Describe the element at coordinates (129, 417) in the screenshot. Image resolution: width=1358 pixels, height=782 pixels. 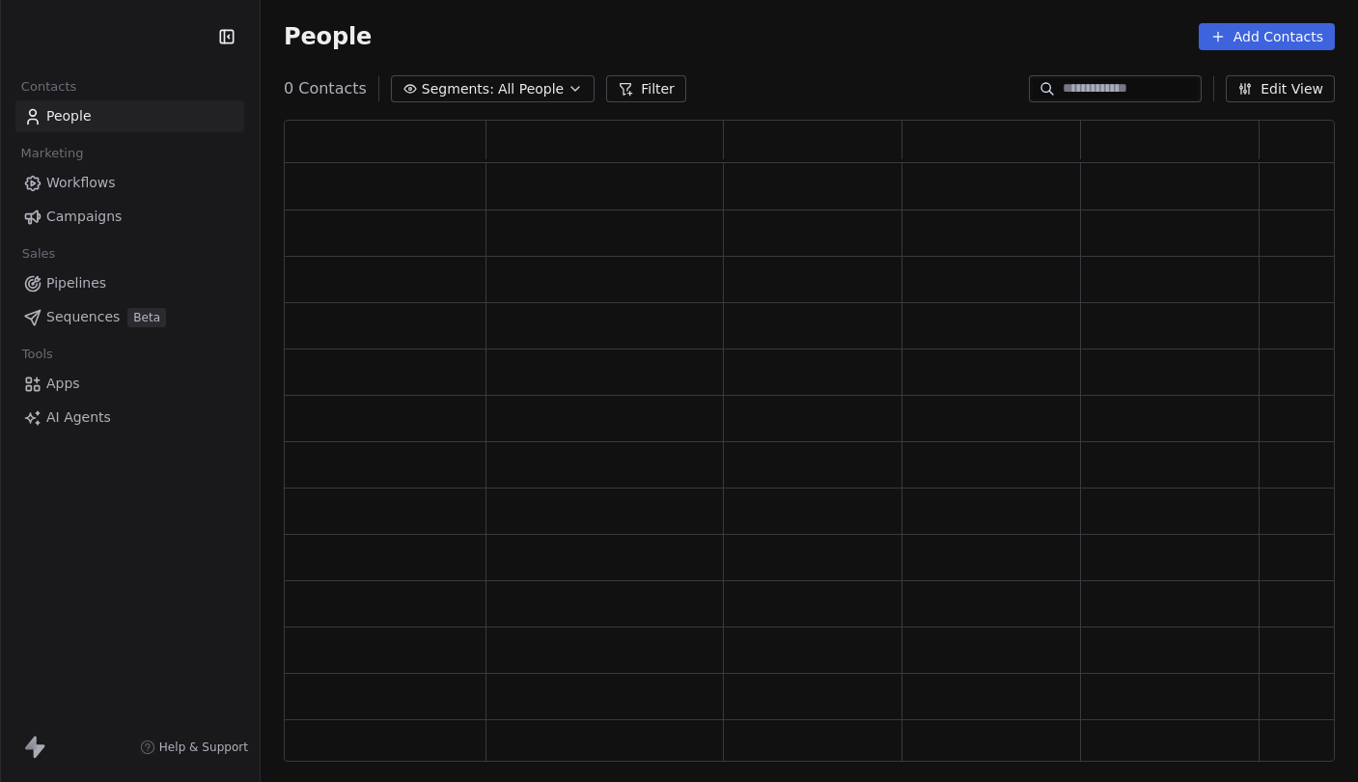
I see `a: AI Agents` at that location.